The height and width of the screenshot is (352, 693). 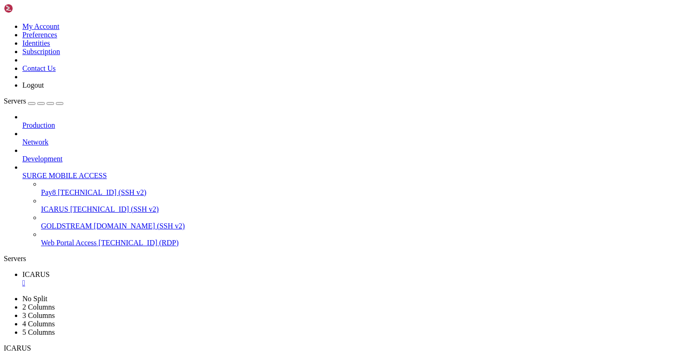 What do you see at coordinates (69, 242) in the screenshot?
I see `span: Web Portal Access` at bounding box center [69, 242].